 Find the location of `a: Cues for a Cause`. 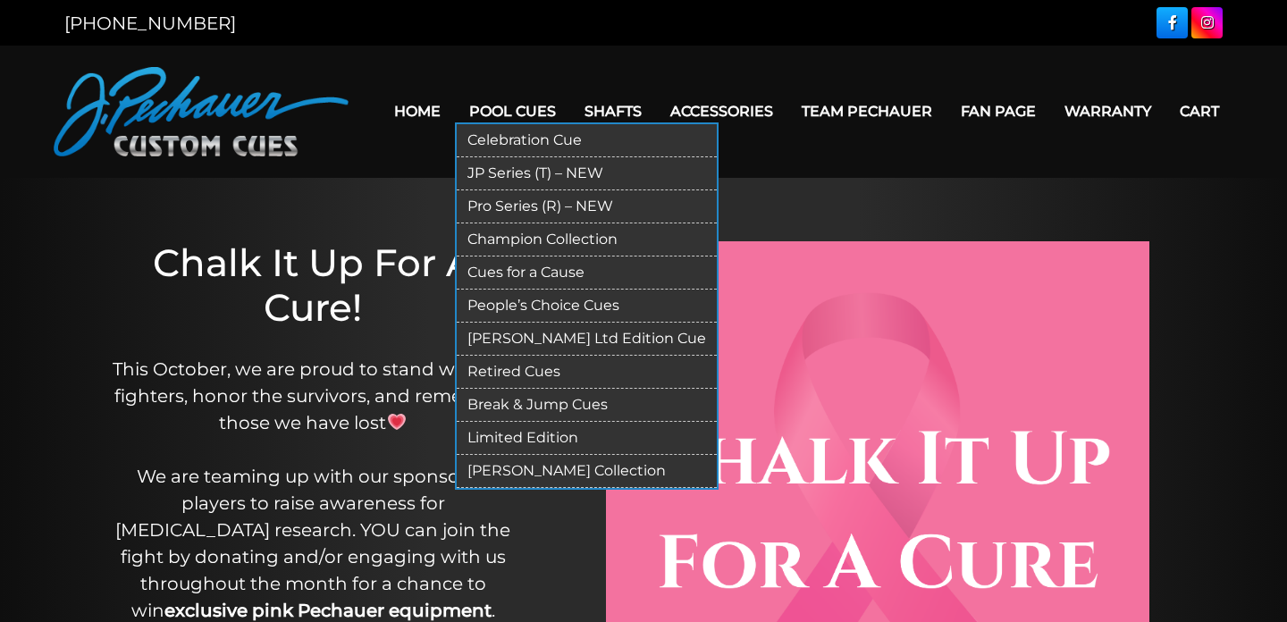

a: Cues for a Cause is located at coordinates (586, 272).